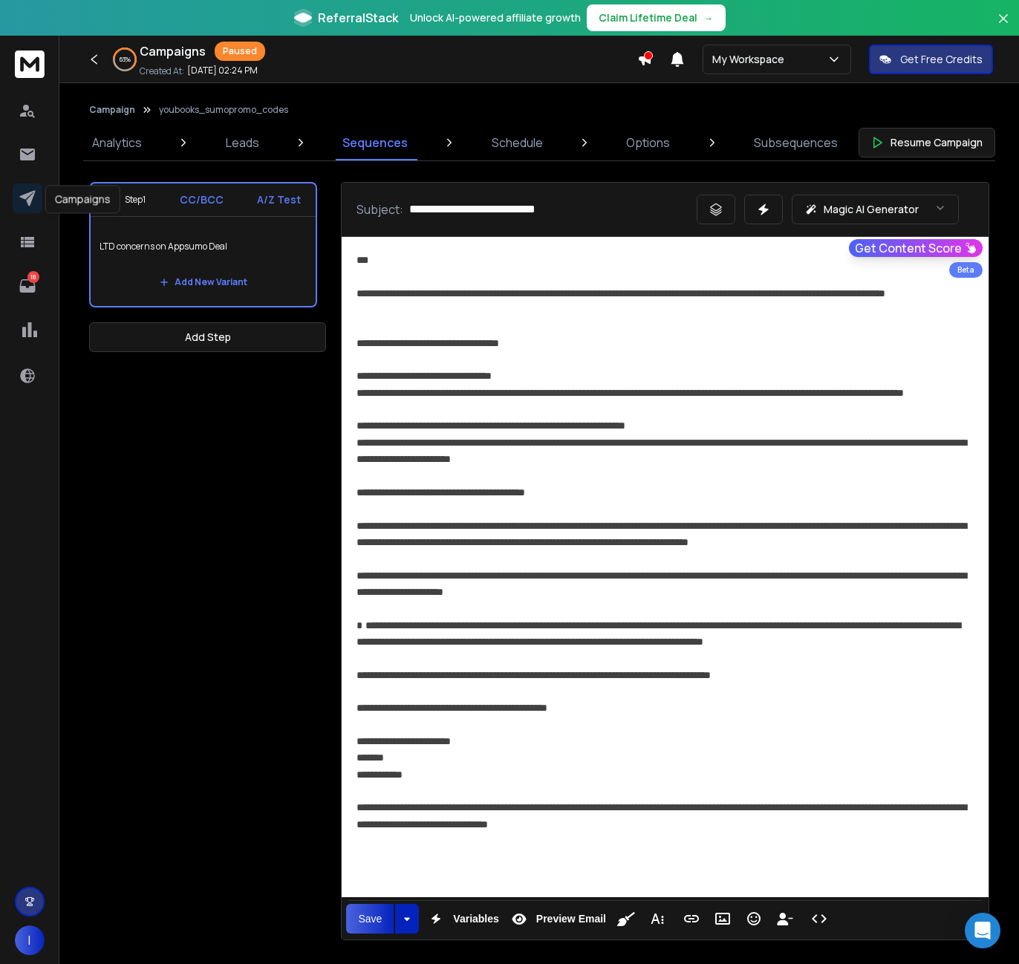 The width and height of the screenshot is (1019, 964). I want to click on button: Insert Unsubscribe Link, so click(785, 918).